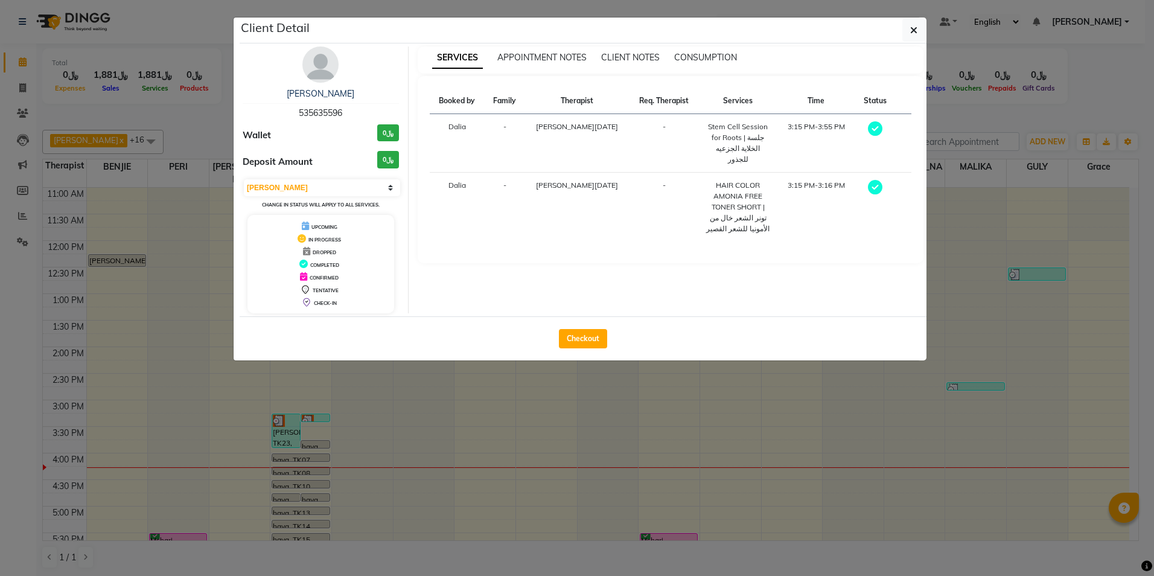 The image size is (1154, 576). Describe the element at coordinates (325, 290) in the screenshot. I see `span: TENTATIVE` at that location.